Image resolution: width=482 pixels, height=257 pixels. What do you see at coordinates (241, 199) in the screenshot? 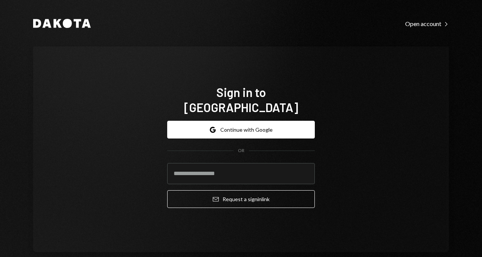
I see `button: Request a signinlink` at bounding box center [241, 199].